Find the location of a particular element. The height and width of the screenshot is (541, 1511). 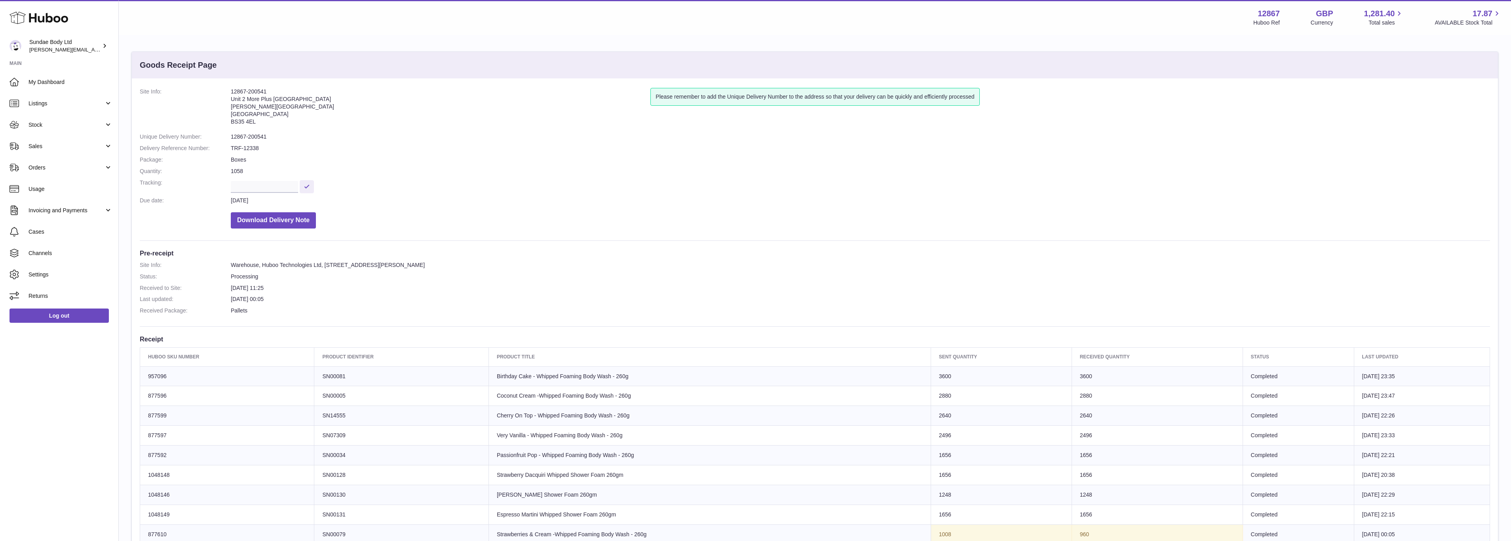

span: Channels is located at coordinates (70, 253).